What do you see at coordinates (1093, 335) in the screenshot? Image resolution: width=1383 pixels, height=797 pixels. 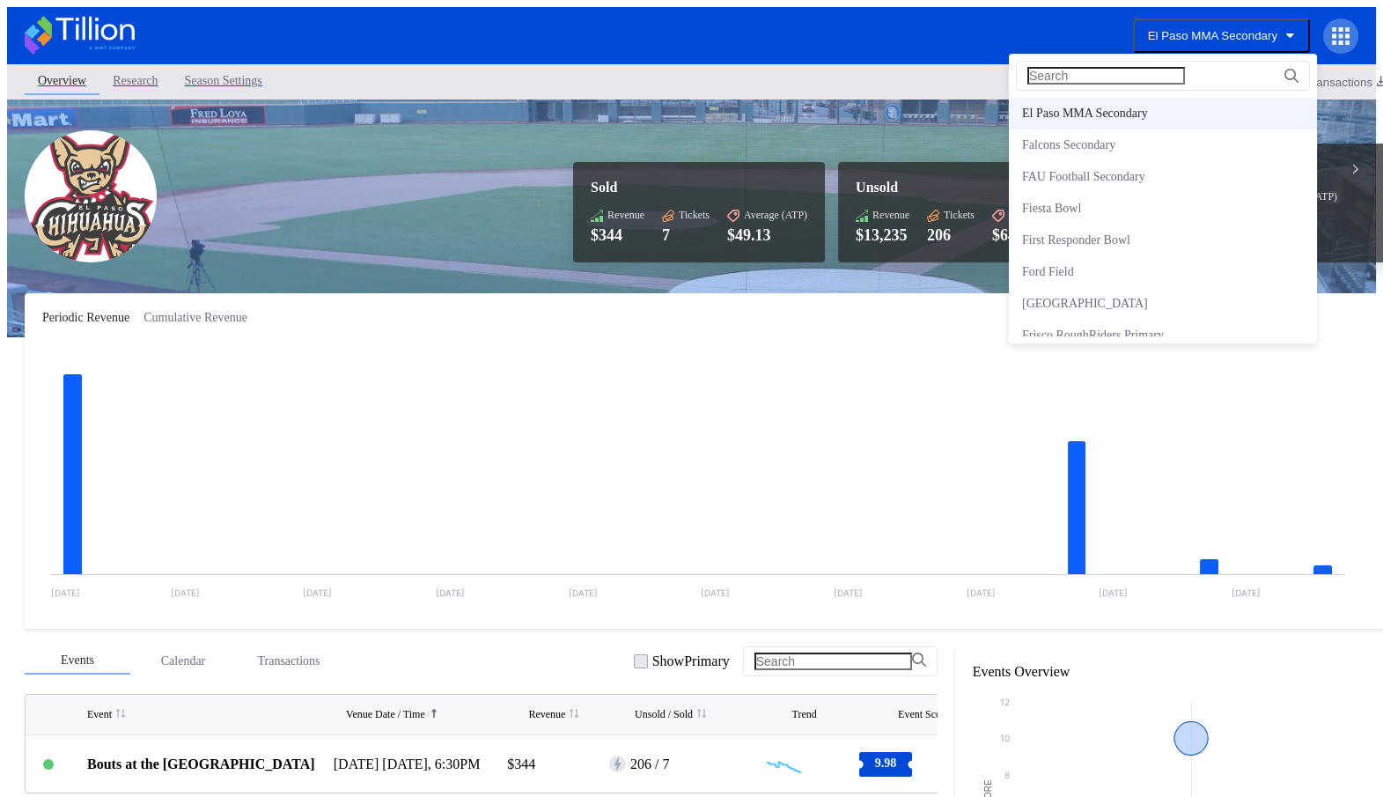 I see `div: Frisco RoughRiders Primary` at bounding box center [1093, 335].